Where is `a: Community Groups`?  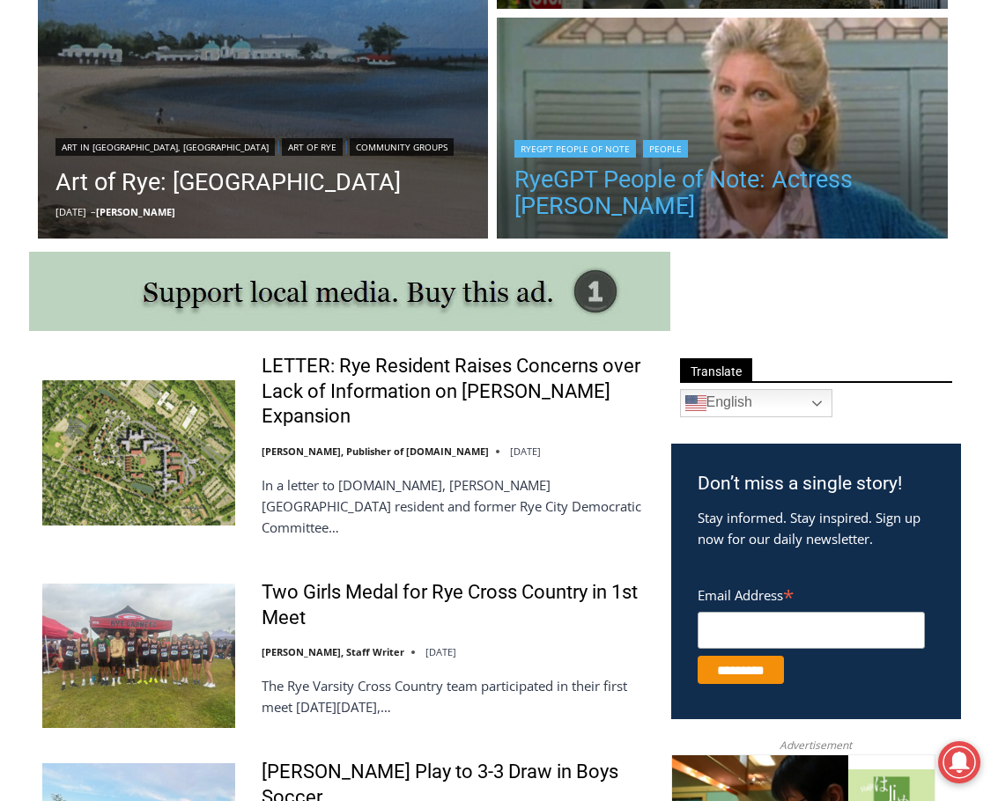
a: Community Groups is located at coordinates (402, 147).